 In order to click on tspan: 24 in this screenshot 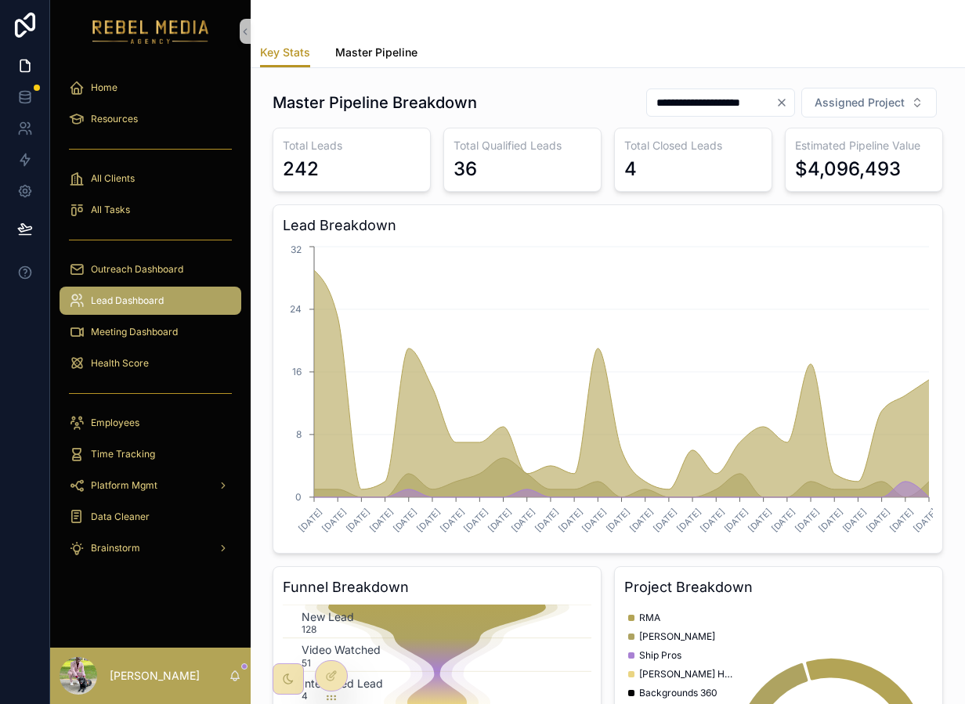, I will do `click(295, 309)`.